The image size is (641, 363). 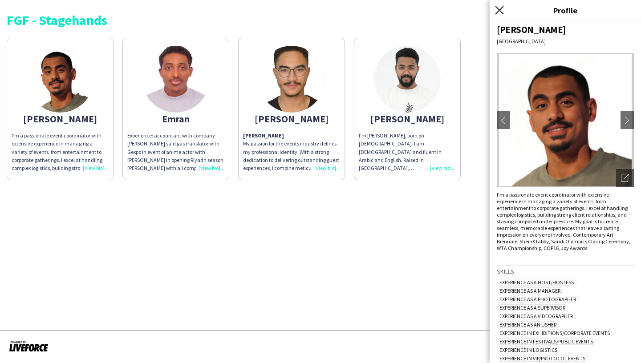 What do you see at coordinates (60, 79) in the screenshot?
I see `img: thumb-669f0684da04e.jpg` at bounding box center [60, 79].